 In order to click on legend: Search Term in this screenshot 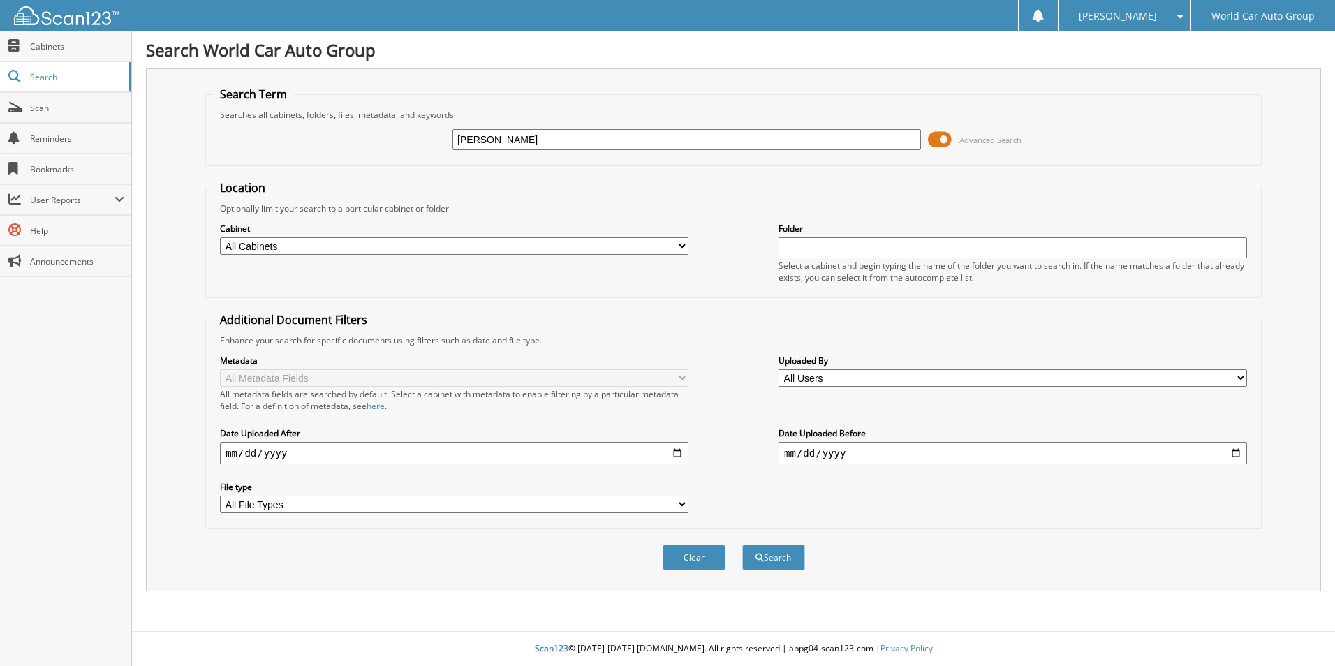, I will do `click(253, 94)`.